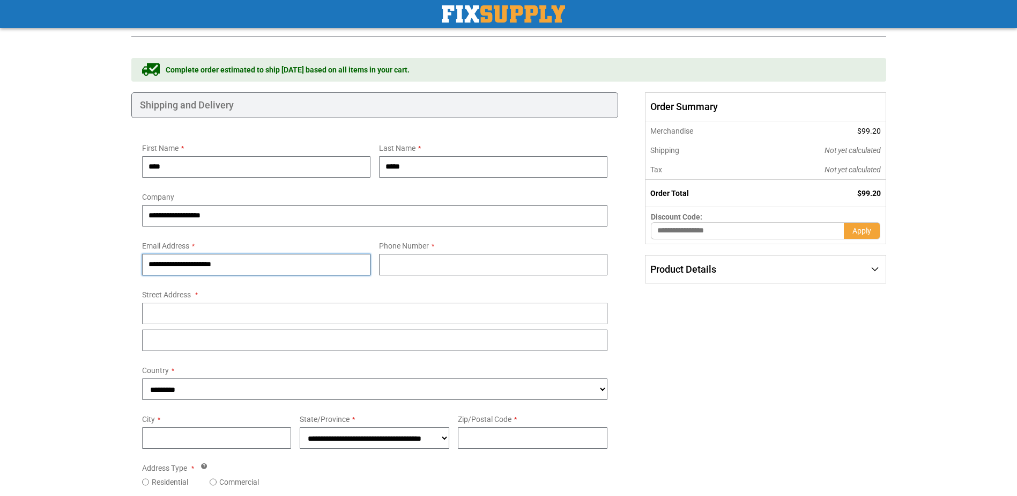 The width and height of the screenshot is (1017, 496). What do you see at coordinates (699, 169) in the screenshot?
I see `th: Tax` at bounding box center [699, 169].